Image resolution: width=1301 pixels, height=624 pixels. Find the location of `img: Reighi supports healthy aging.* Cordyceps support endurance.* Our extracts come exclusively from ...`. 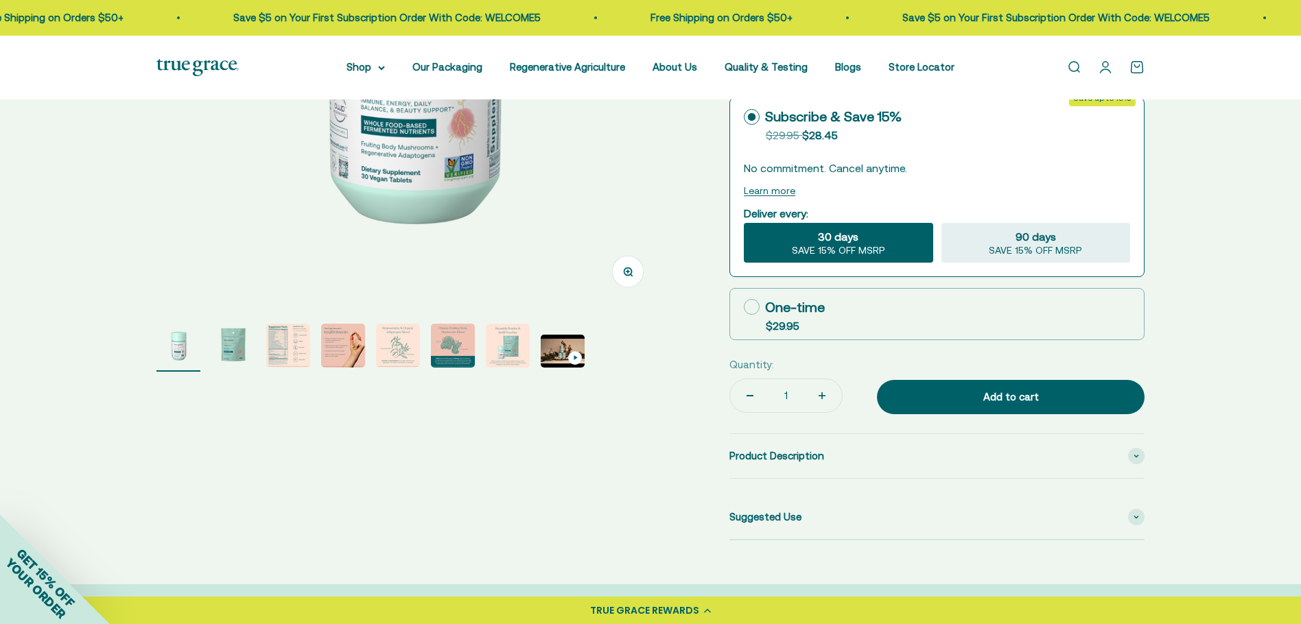

img: Reighi supports healthy aging.* Cordyceps support endurance.* Our extracts come exclusively from ... is located at coordinates (453, 346).